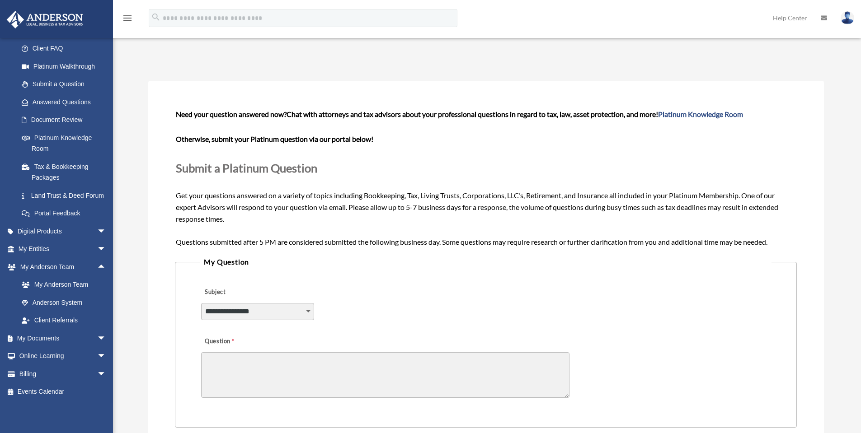 The height and width of the screenshot is (433, 861). Describe the element at coordinates (66, 49) in the screenshot. I see `a: Client FAQ` at that location.